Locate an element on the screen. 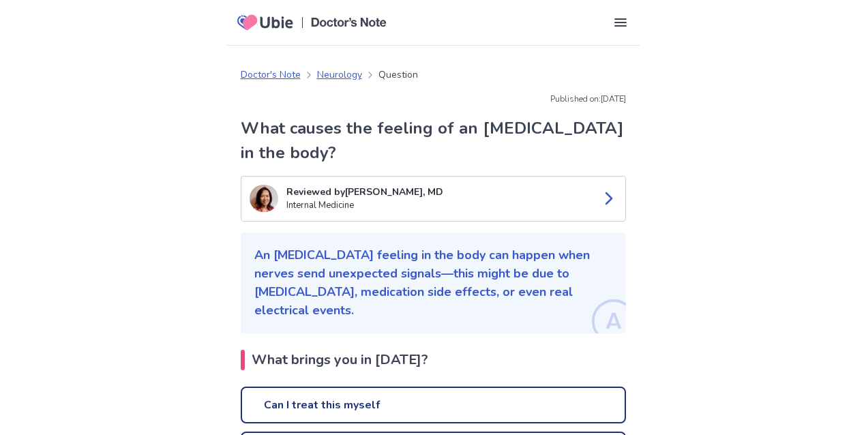  a: Can I treat this myself is located at coordinates (433, 405).